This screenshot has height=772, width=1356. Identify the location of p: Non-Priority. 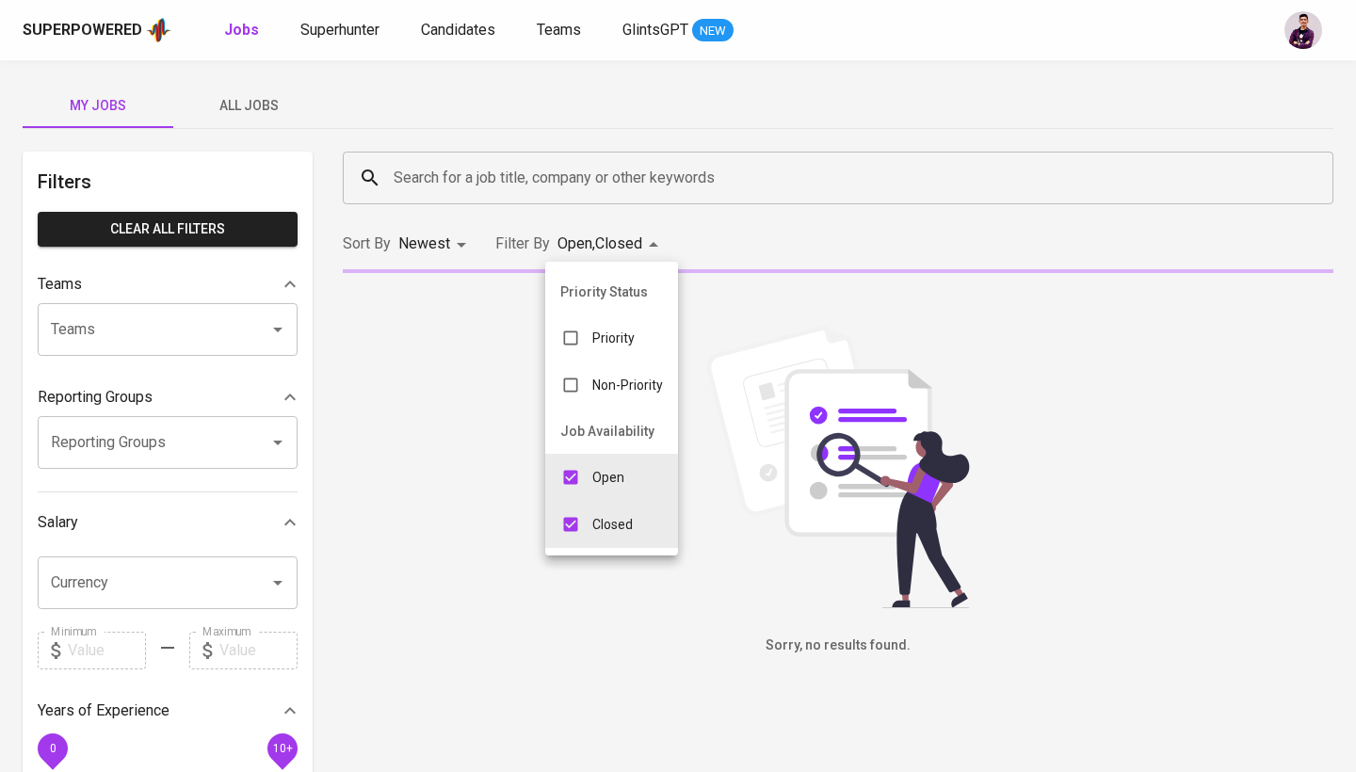
(627, 385).